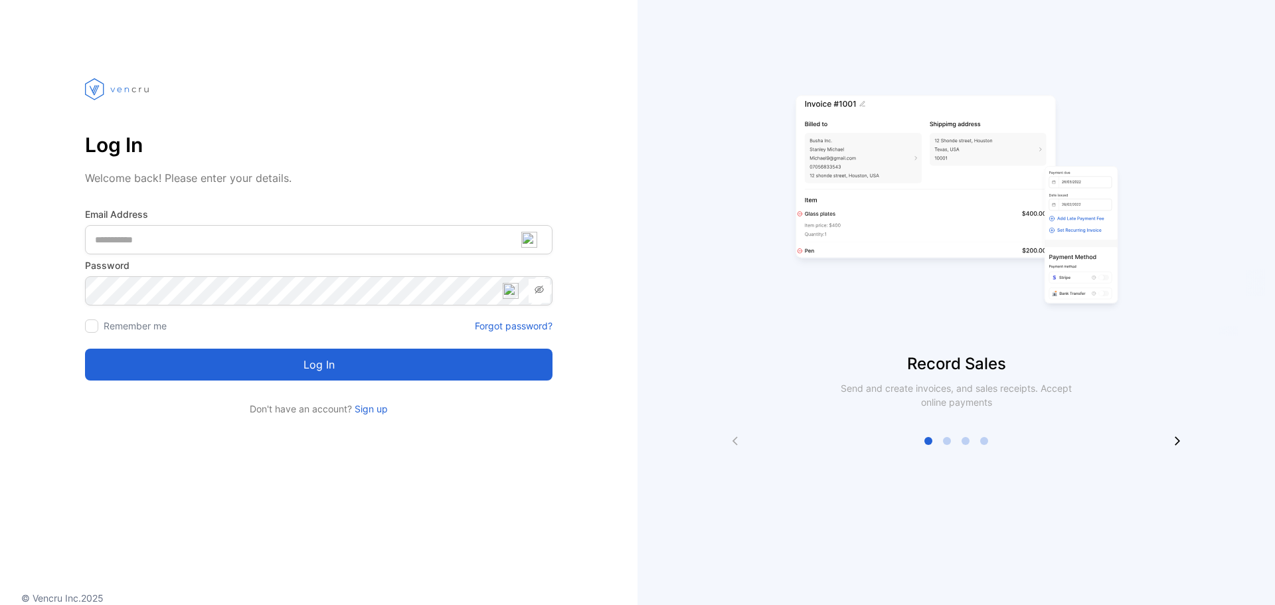 The image size is (1275, 605). I want to click on p: Log In, so click(319, 145).